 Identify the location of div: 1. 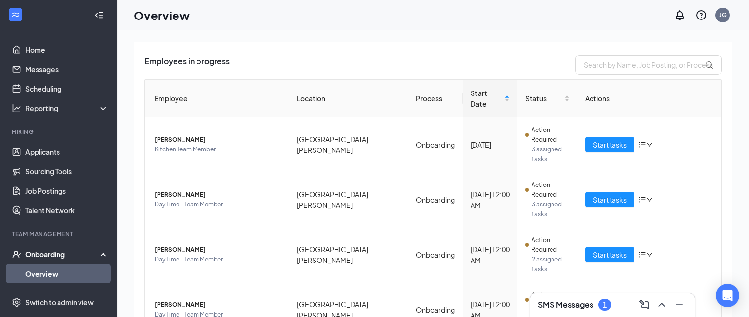
(604, 305).